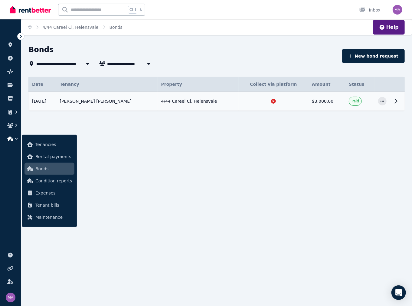  Describe the element at coordinates (374, 56) in the screenshot. I see `button: New bond request` at that location.